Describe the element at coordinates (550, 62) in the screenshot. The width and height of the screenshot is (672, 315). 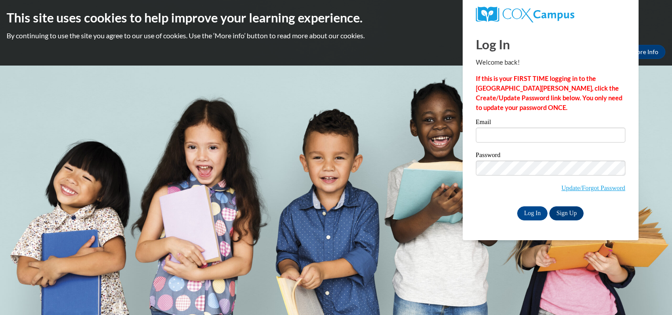
I see `p: Welcome back!` at that location.